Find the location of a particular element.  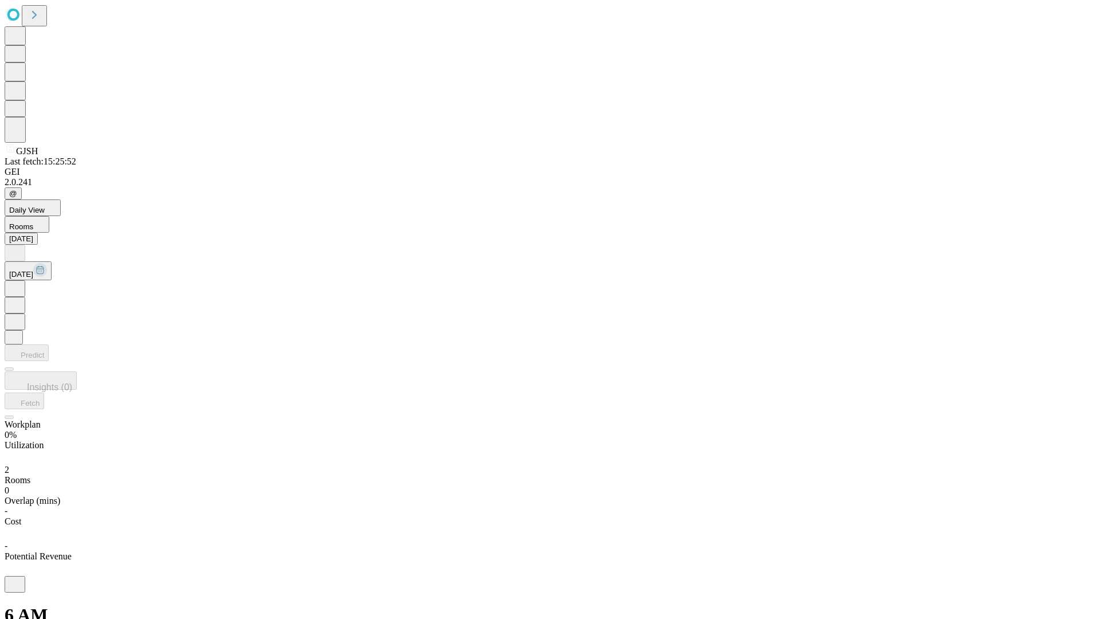

button: Daily View is located at coordinates (33, 207).